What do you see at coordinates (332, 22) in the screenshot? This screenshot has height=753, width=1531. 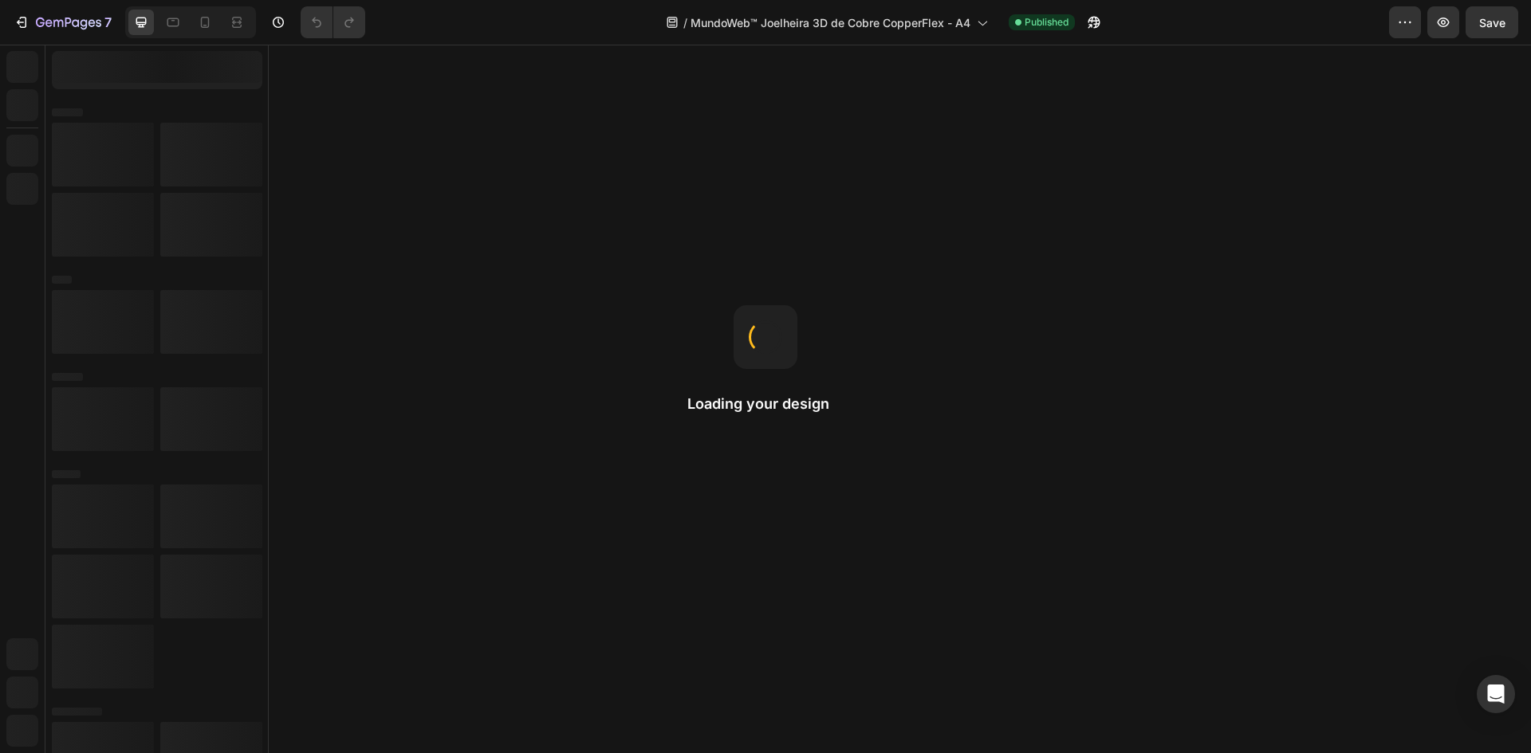 I see `div: Undo/Redo` at bounding box center [332, 22].